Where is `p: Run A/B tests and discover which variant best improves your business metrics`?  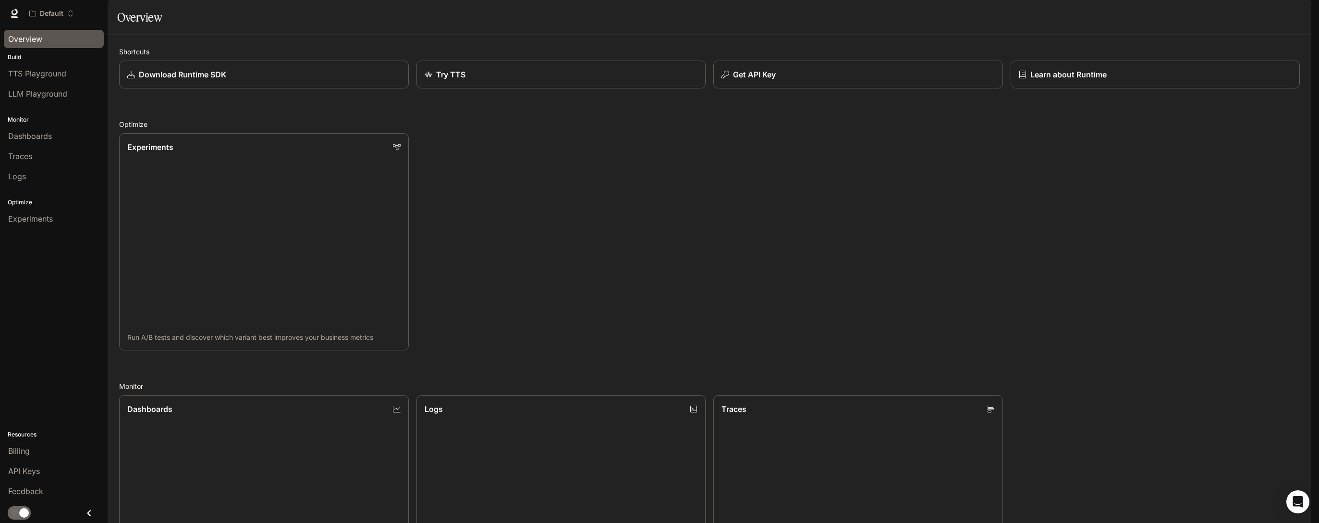 p: Run A/B tests and discover which variant best improves your business metrics is located at coordinates (264, 337).